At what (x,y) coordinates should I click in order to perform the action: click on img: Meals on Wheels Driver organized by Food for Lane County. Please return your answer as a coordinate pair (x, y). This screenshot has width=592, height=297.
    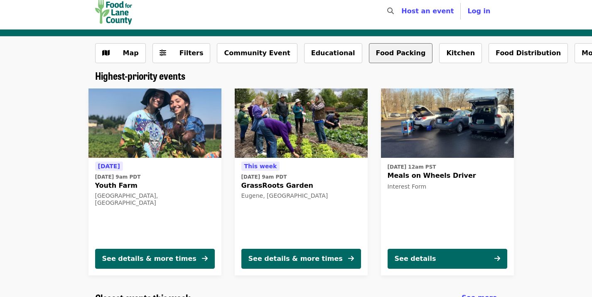
    Looking at the image, I should click on (447, 123).